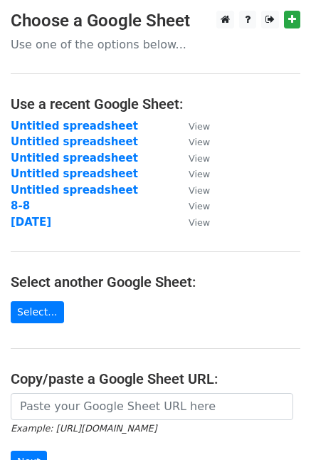  What do you see at coordinates (155, 282) in the screenshot?
I see `h4: Select another Google Sheet:` at bounding box center [155, 282].